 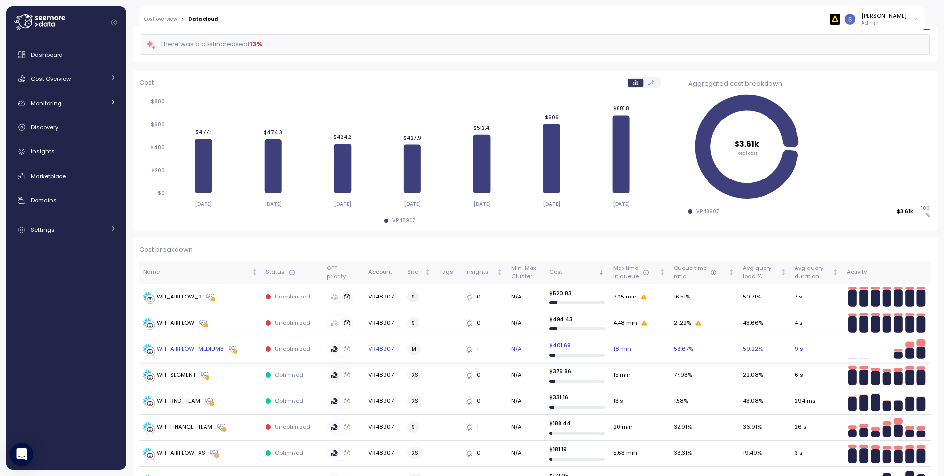 I want to click on th: InsightsNot sorted, so click(x=484, y=272).